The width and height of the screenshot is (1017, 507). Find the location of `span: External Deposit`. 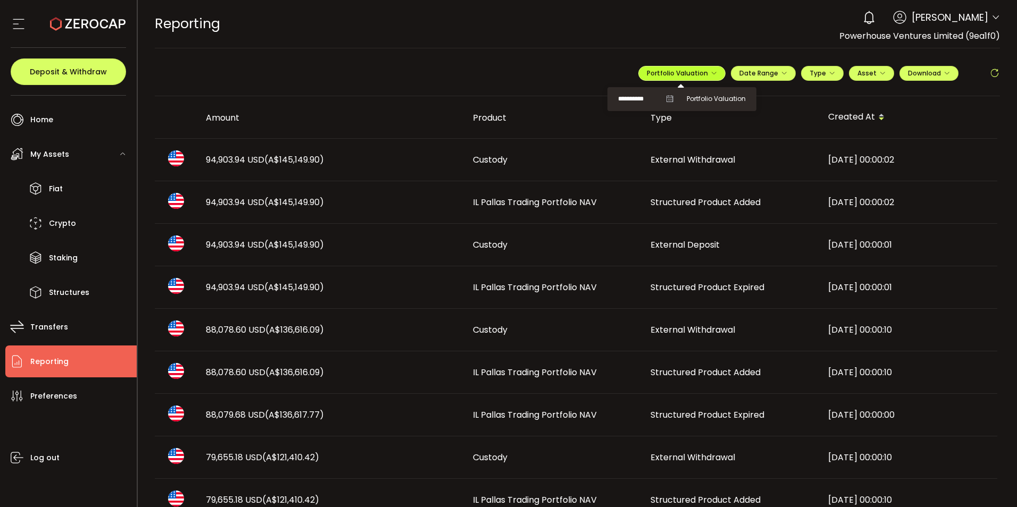

span: External Deposit is located at coordinates (685, 245).